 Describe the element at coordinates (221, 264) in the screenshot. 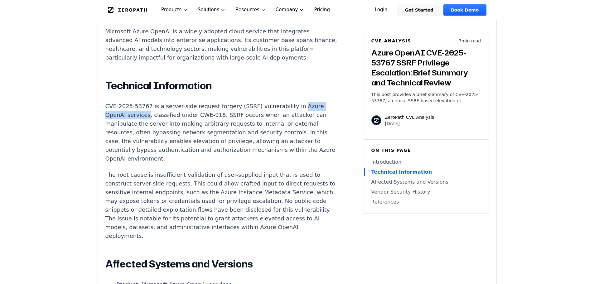

I see `h2: Affected Systems and Versions` at that location.